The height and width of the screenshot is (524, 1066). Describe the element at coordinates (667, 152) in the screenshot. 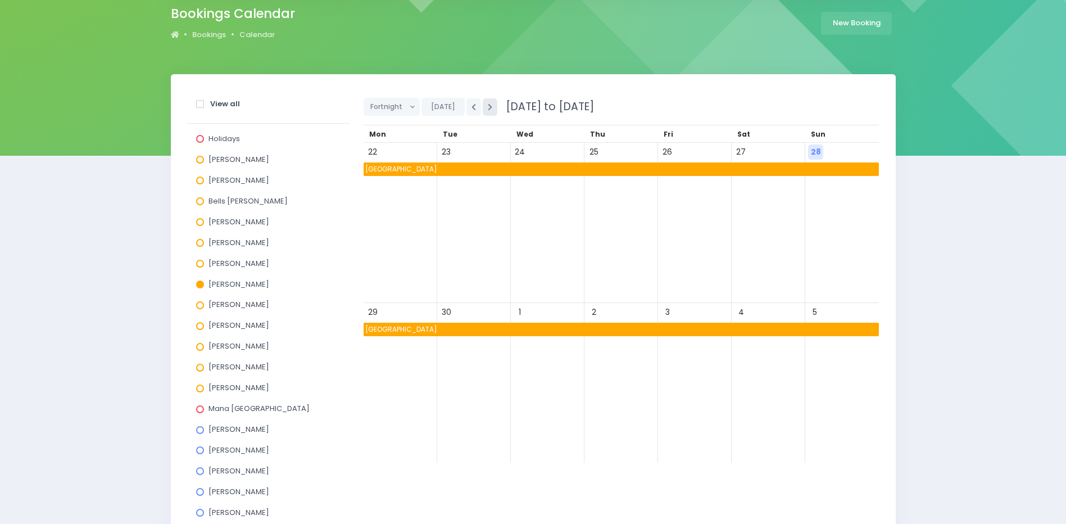

I see `span: 26` at that location.